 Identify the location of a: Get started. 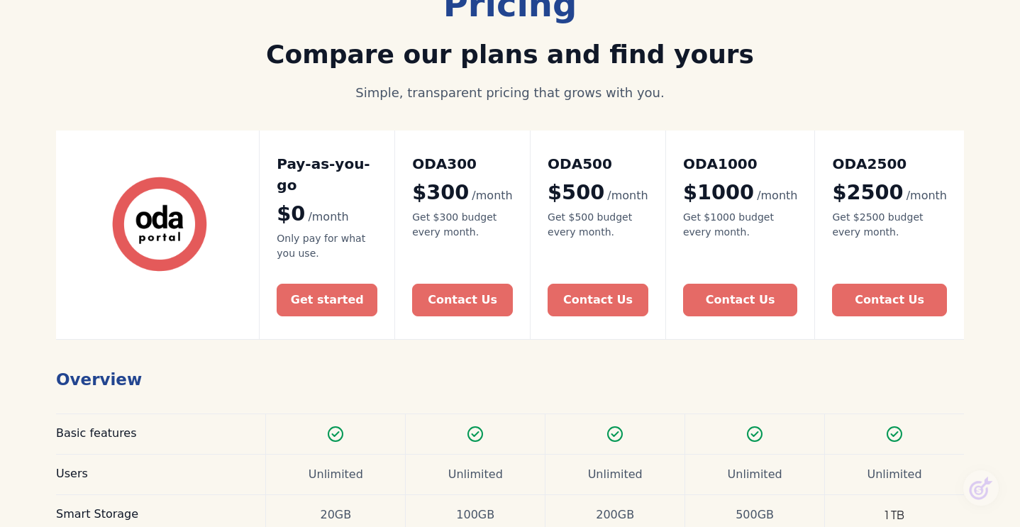
(327, 300).